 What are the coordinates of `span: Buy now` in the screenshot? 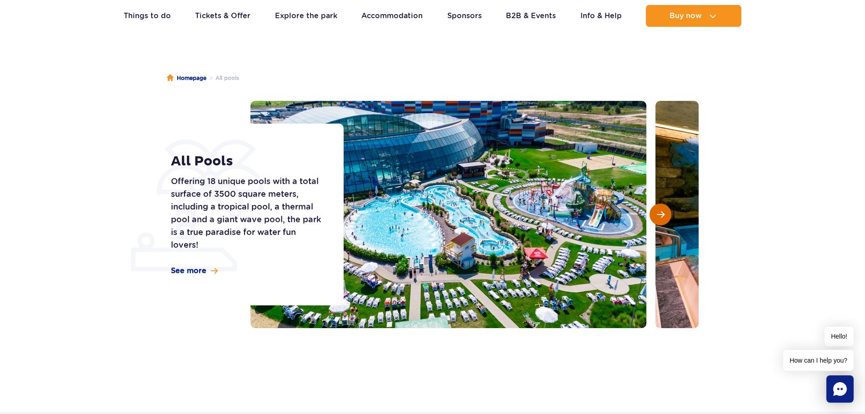 It's located at (686, 16).